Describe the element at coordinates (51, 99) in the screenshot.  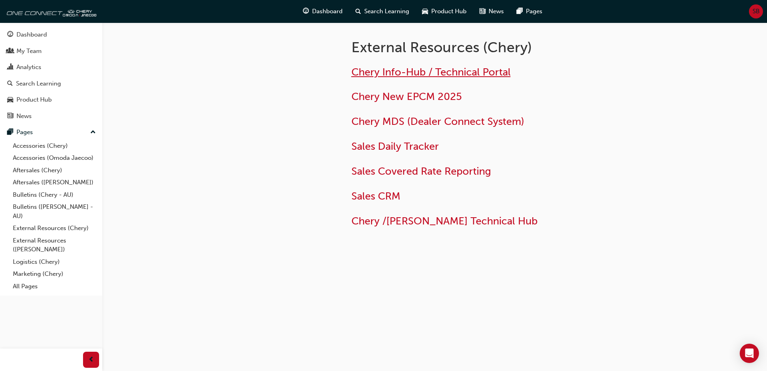
I see `a: Product Hub` at that location.